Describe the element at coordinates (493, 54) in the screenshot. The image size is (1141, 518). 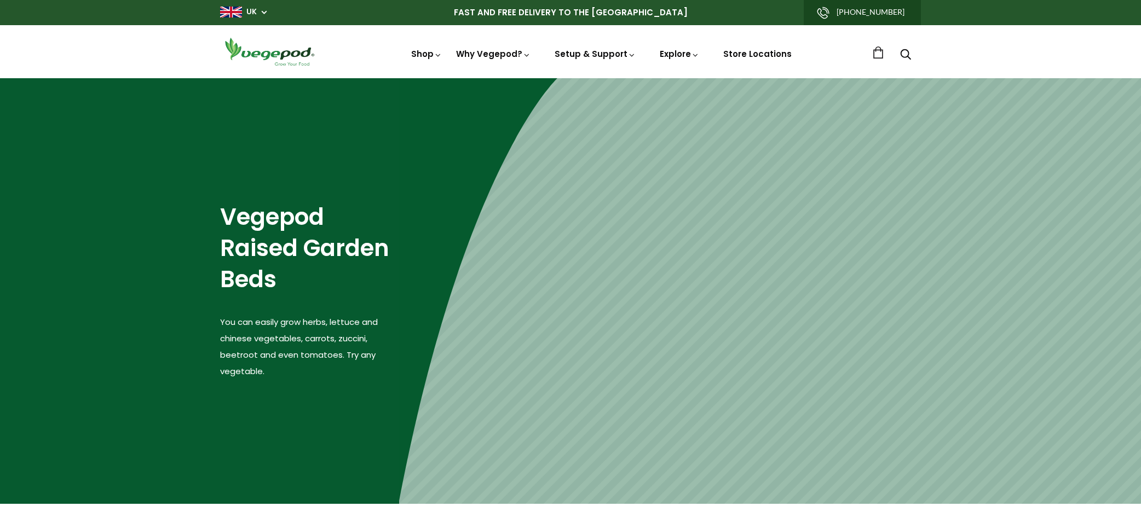
I see `a: Why Vegepod?` at that location.